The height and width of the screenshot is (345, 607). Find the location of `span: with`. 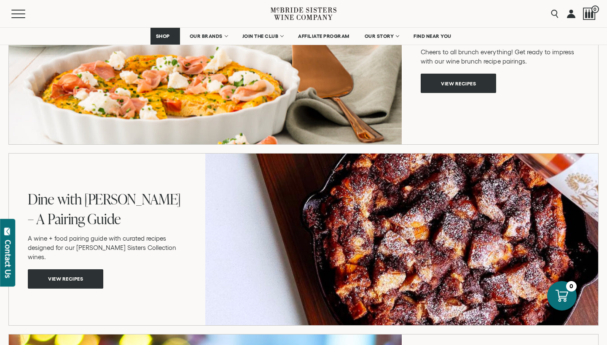

span: with is located at coordinates (70, 198).